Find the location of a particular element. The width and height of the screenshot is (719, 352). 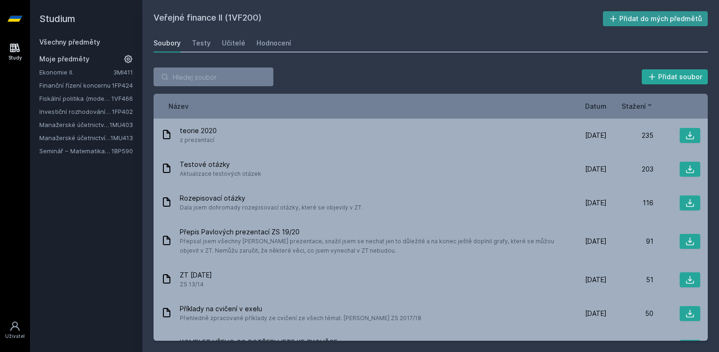

div: 116 is located at coordinates (630, 203).